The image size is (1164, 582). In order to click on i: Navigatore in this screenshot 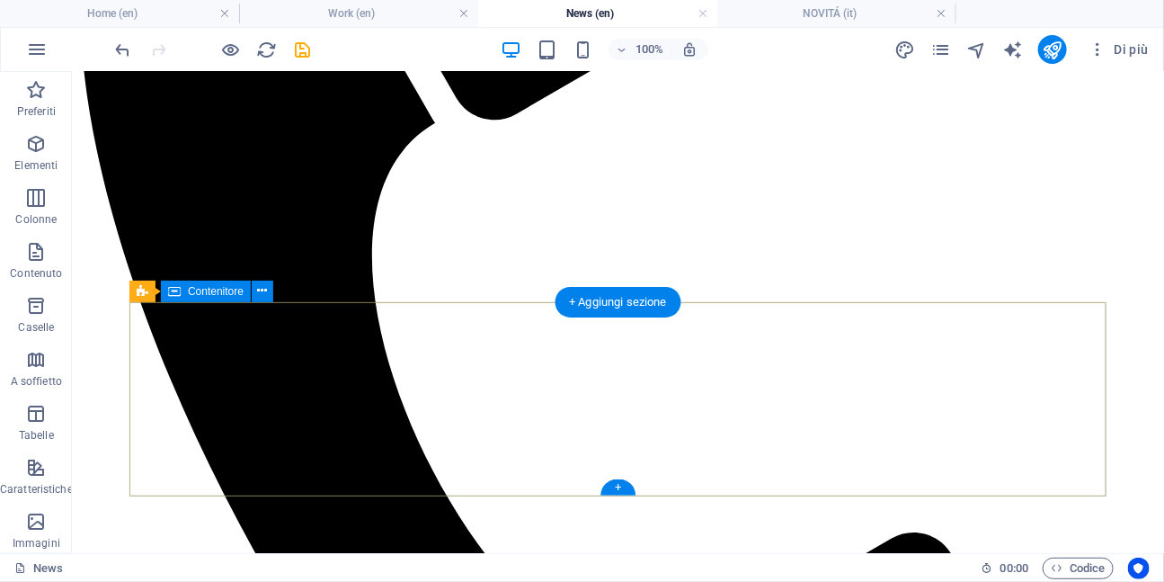, I will do `click(977, 49)`.